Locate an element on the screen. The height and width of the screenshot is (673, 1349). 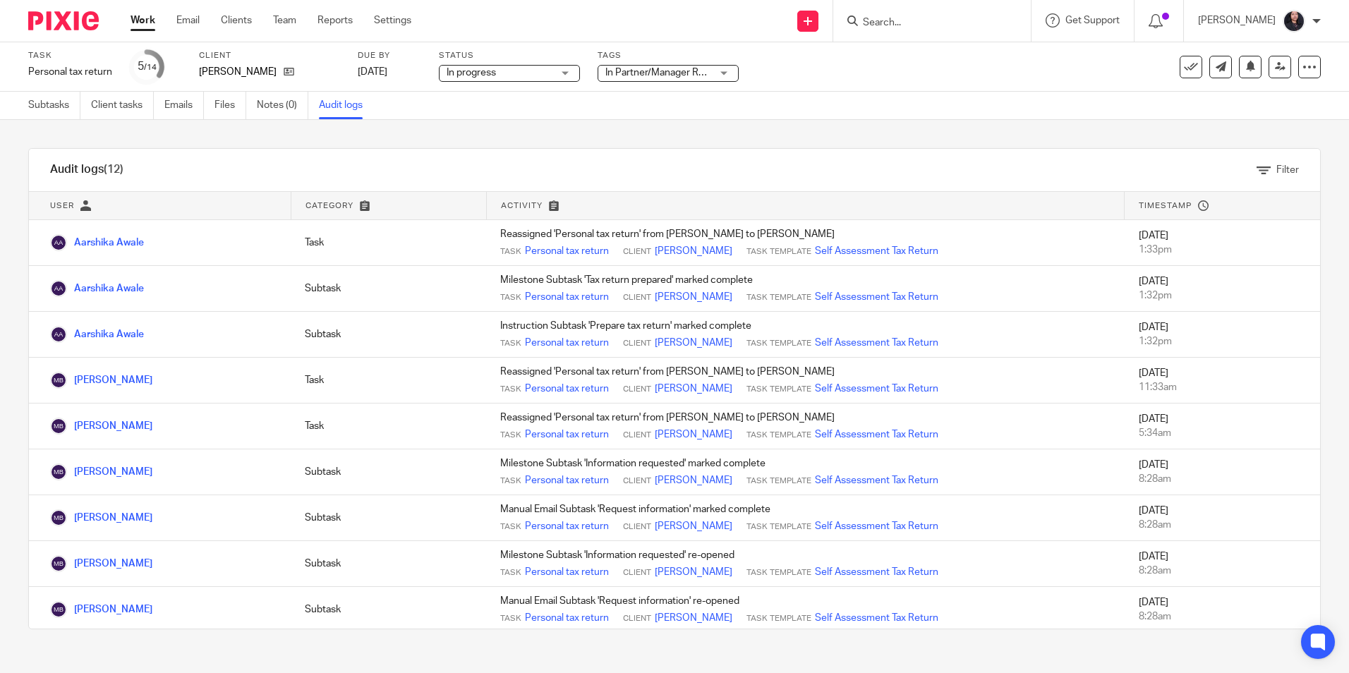
td: Milestone Subtask 'Information requested' marked complete is located at coordinates (805, 472).